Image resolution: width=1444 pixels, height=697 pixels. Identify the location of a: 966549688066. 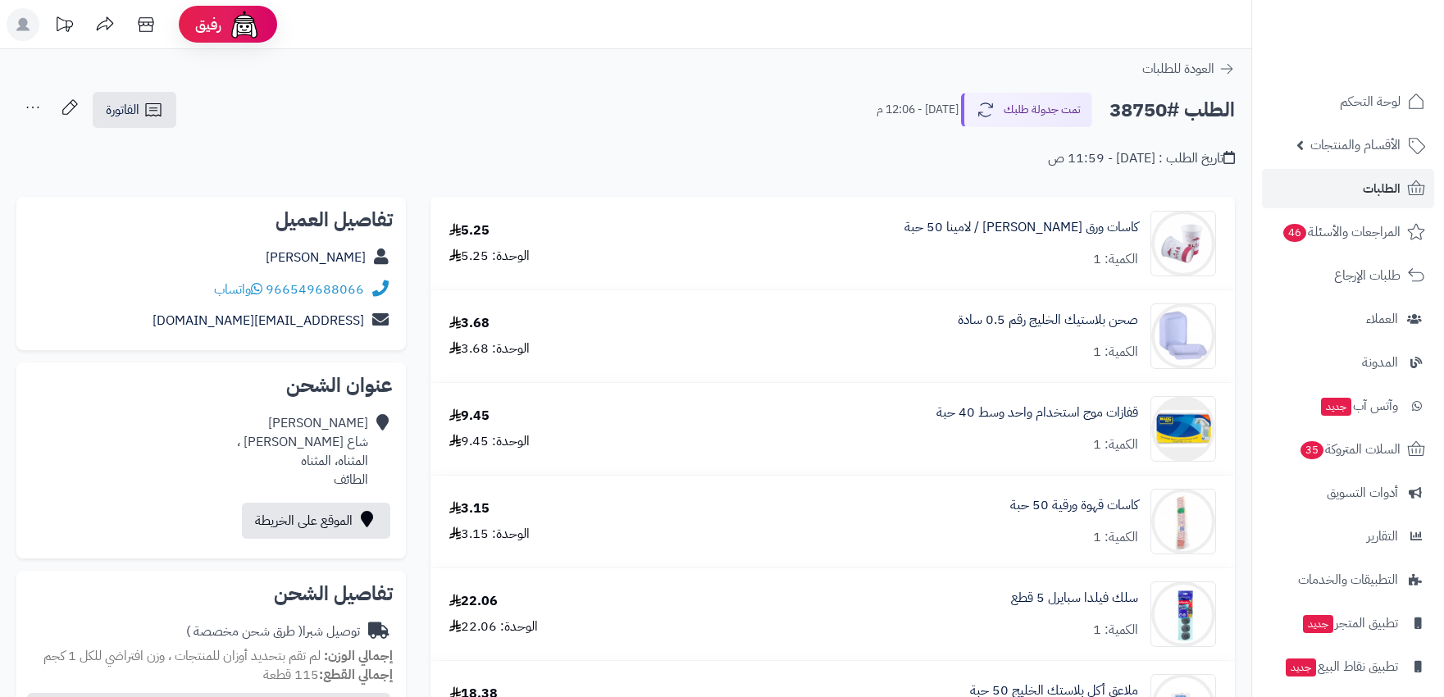
(315, 289).